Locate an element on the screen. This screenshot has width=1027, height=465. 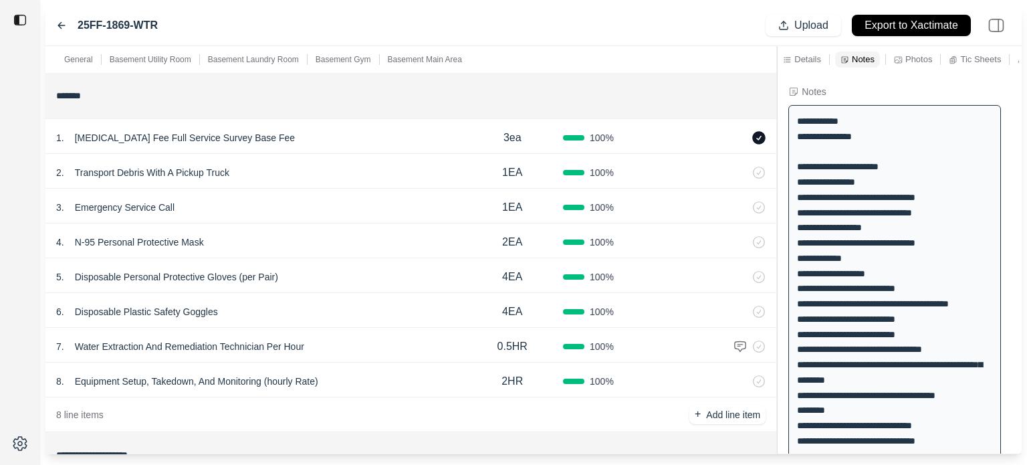
p: Equipment Setup, Takedown, And Monitoring (hourly Rate) is located at coordinates (197, 381).